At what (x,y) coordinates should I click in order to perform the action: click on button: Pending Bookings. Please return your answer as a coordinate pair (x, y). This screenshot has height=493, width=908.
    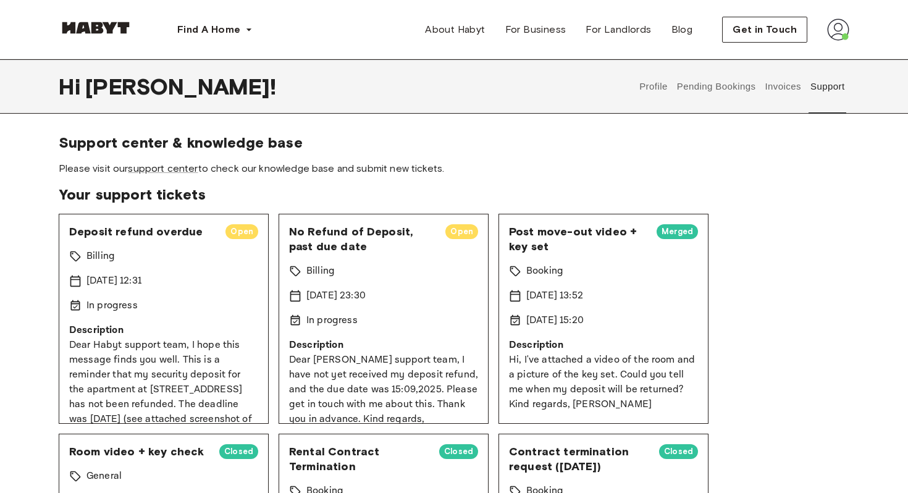
    Looking at the image, I should click on (716, 86).